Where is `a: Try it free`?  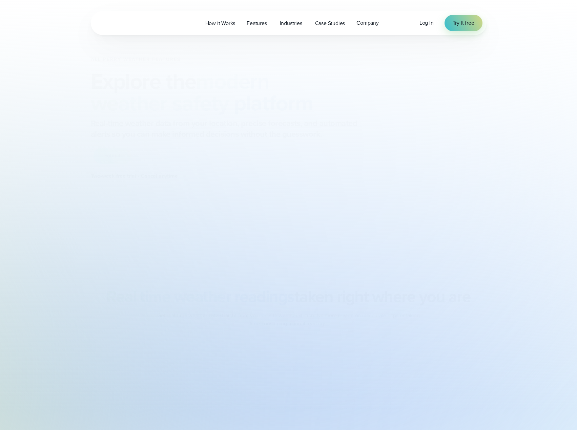
a: Try it free is located at coordinates (463, 23).